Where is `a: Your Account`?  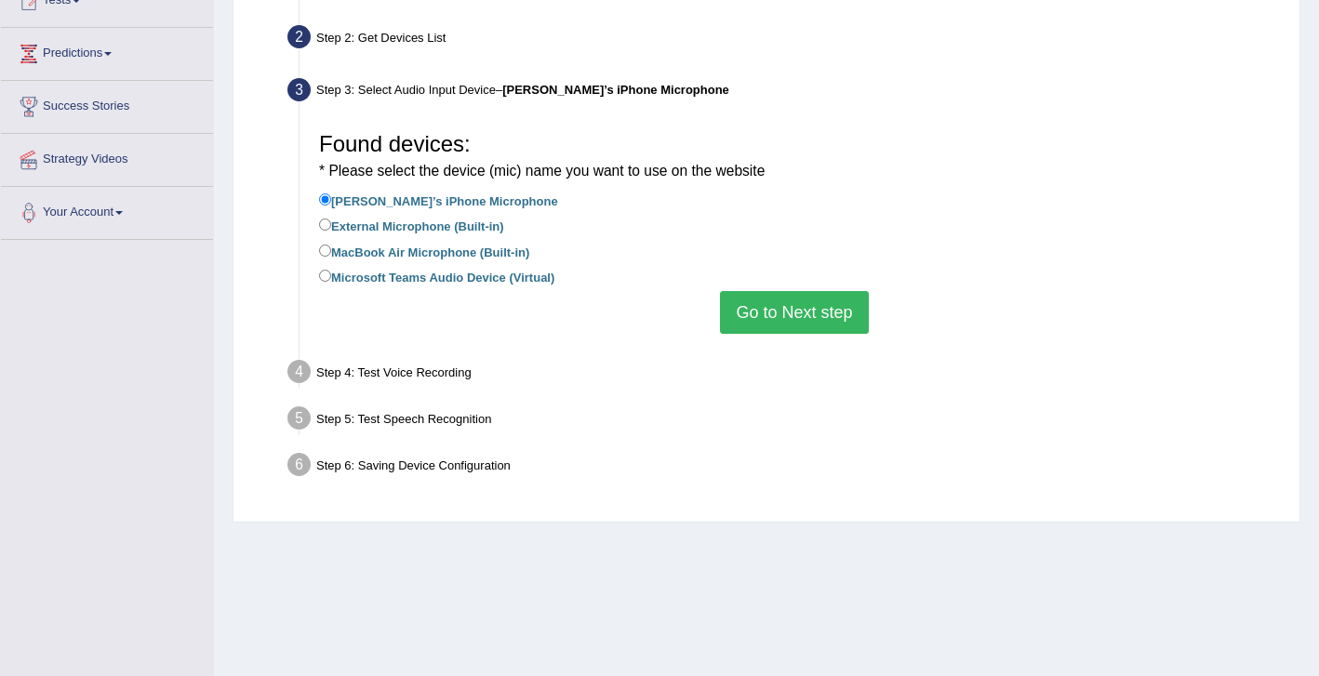 a: Your Account is located at coordinates (107, 210).